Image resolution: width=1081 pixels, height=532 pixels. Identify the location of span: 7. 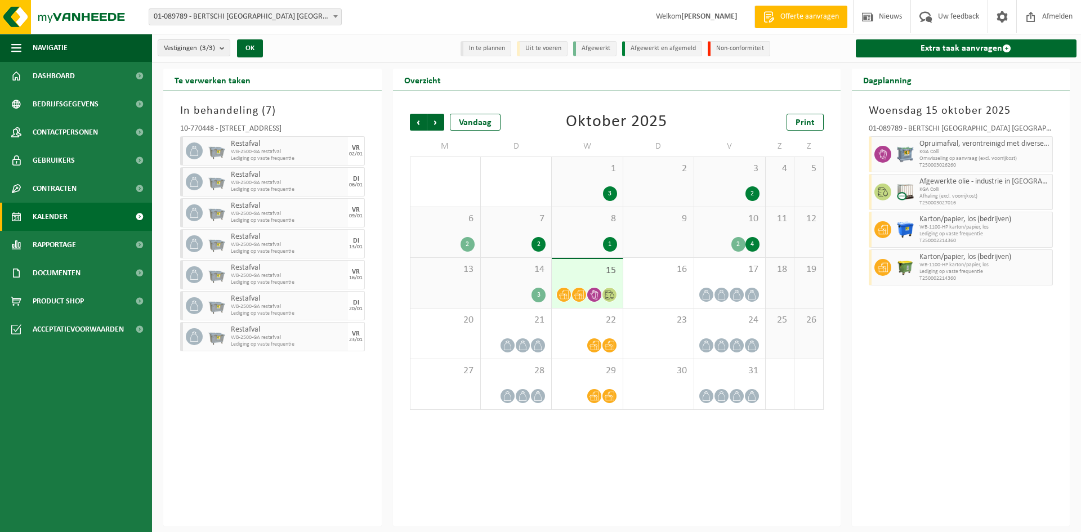
(516, 219).